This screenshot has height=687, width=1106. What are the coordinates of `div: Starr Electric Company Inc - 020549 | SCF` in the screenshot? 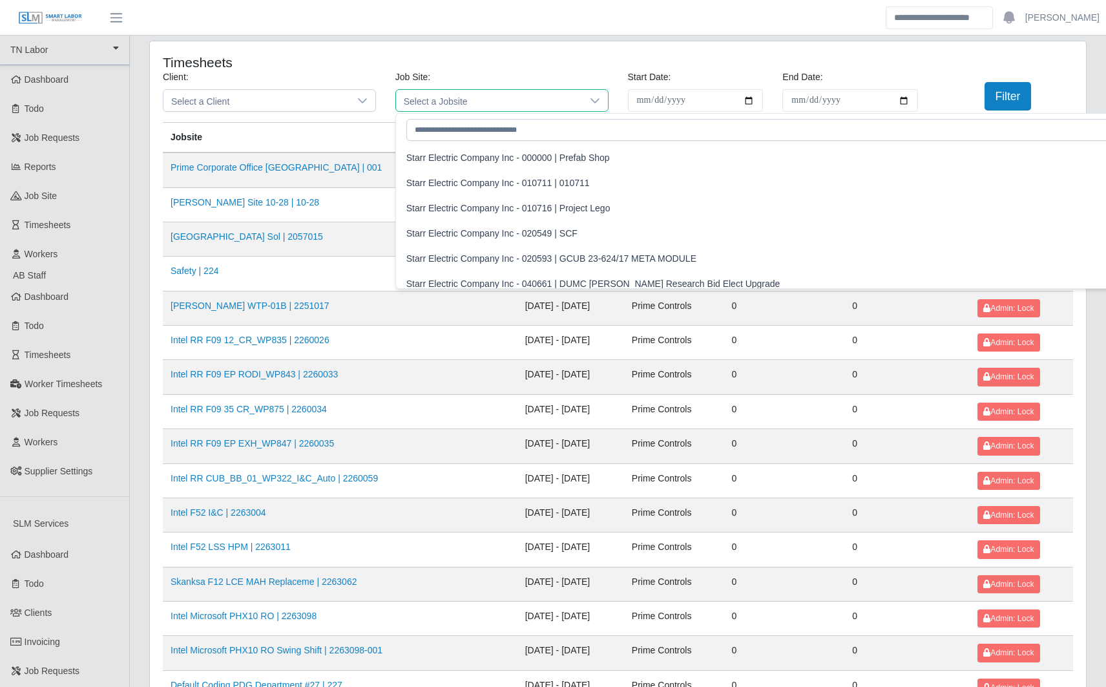 It's located at (492, 233).